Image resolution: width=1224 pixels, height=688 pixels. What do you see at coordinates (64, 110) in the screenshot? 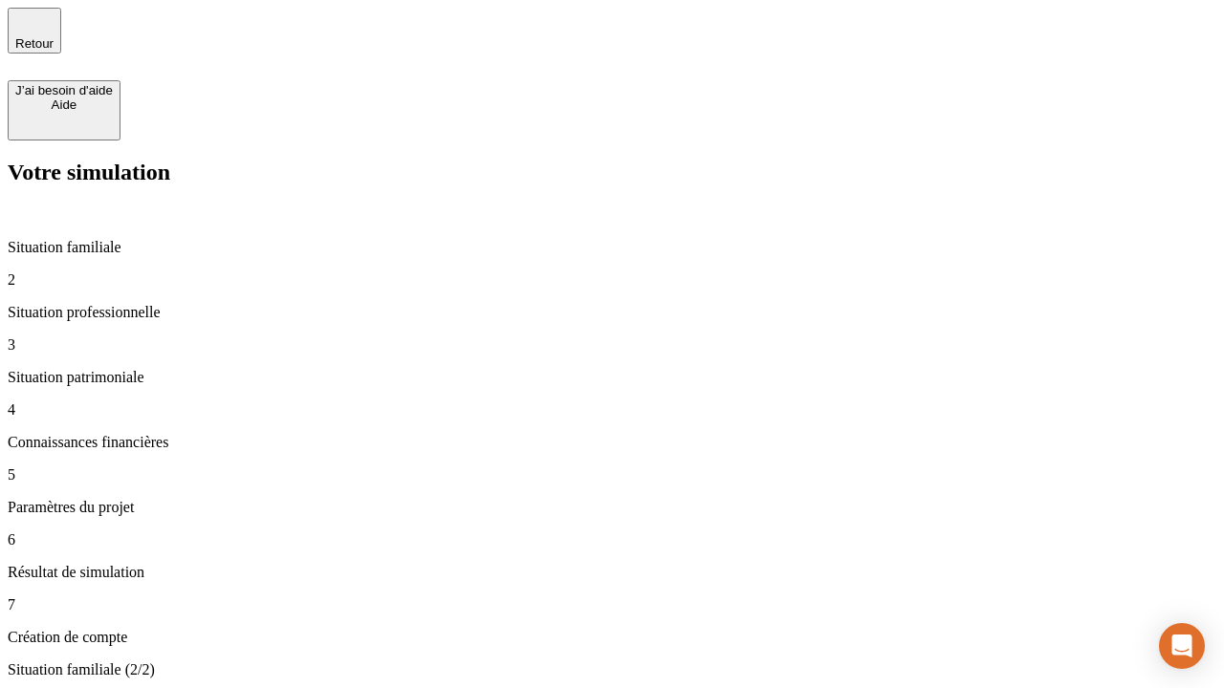
I see `button: J’ai besoin d'aideAide` at bounding box center [64, 110].